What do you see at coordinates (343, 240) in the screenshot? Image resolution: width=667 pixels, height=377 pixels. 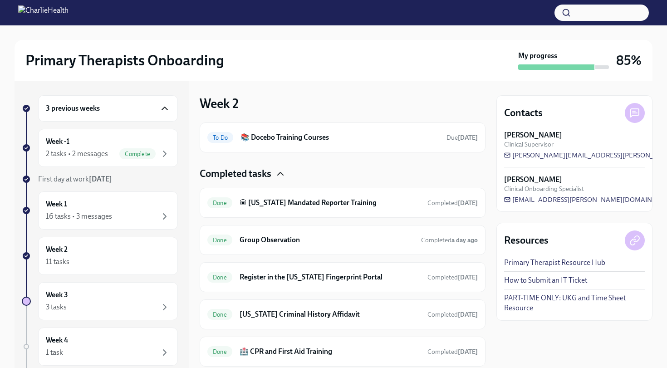 I see `a: DoneGroup ObservationCompleteda day ago` at bounding box center [343, 240].